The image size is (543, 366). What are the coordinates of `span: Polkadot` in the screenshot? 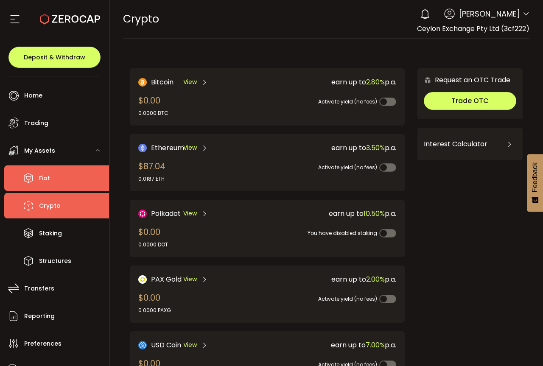 It's located at (166, 213).